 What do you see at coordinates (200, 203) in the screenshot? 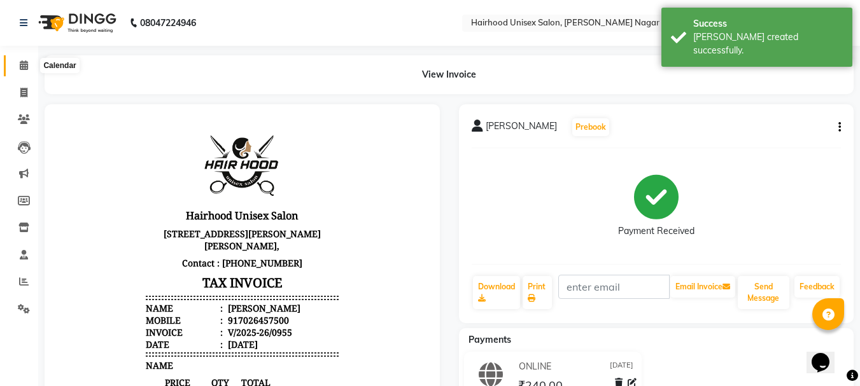
I see `div: 917026457500` at bounding box center [200, 203].